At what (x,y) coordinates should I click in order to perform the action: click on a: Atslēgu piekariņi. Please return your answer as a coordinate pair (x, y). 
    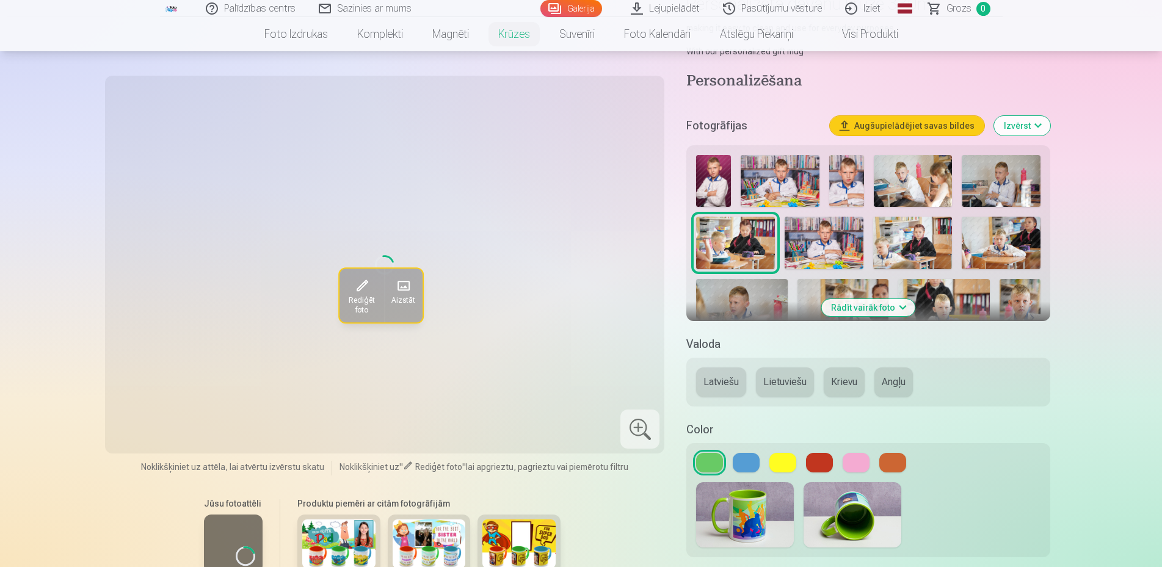
    Looking at the image, I should click on (757, 34).